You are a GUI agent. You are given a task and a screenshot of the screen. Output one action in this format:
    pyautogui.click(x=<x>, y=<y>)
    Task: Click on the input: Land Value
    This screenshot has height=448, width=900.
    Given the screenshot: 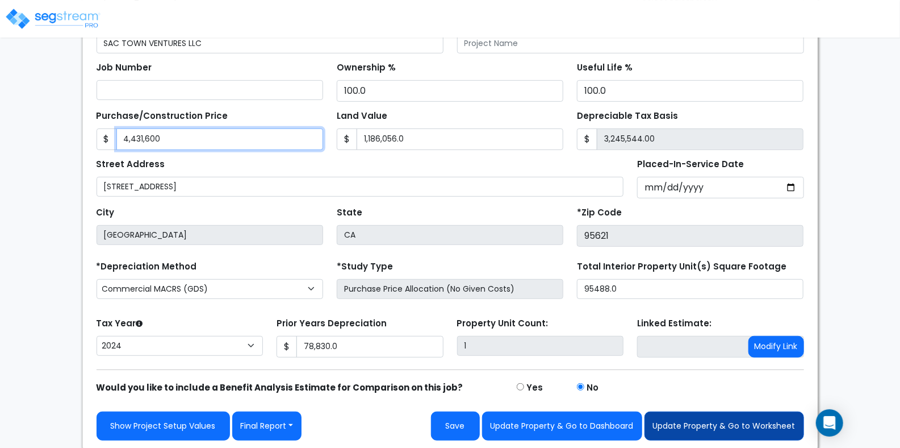 What is the action you would take?
    pyautogui.click(x=460, y=139)
    